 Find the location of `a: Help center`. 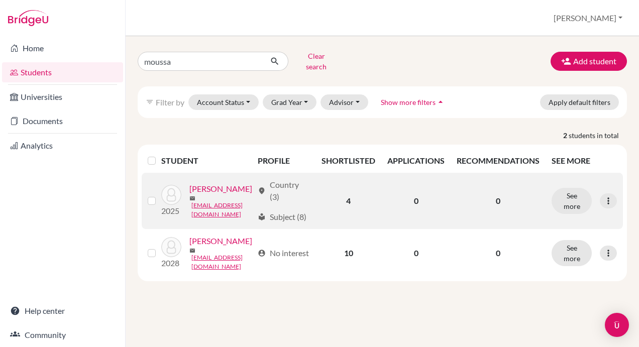

a: Help center is located at coordinates (62, 311).